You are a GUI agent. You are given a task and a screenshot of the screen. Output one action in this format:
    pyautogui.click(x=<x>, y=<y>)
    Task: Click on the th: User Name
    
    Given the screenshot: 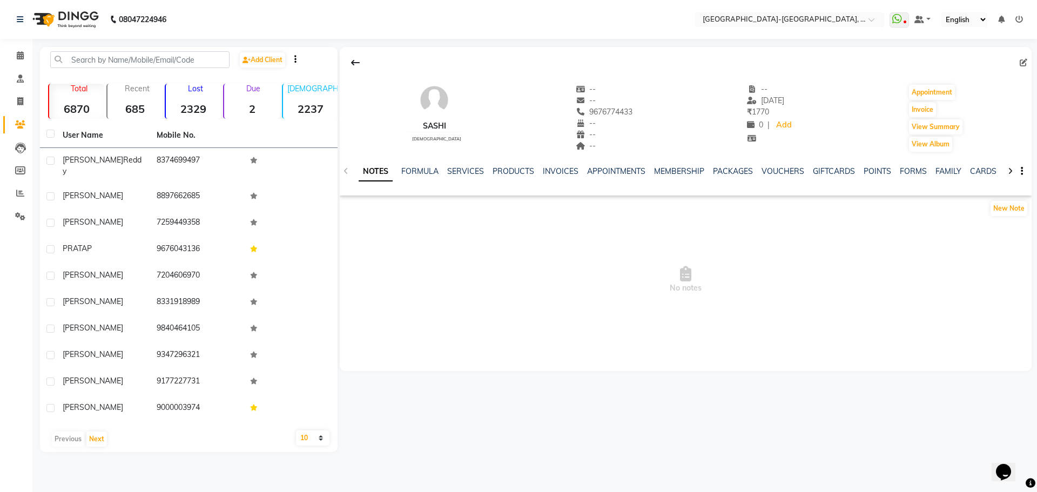 What is the action you would take?
    pyautogui.click(x=103, y=136)
    